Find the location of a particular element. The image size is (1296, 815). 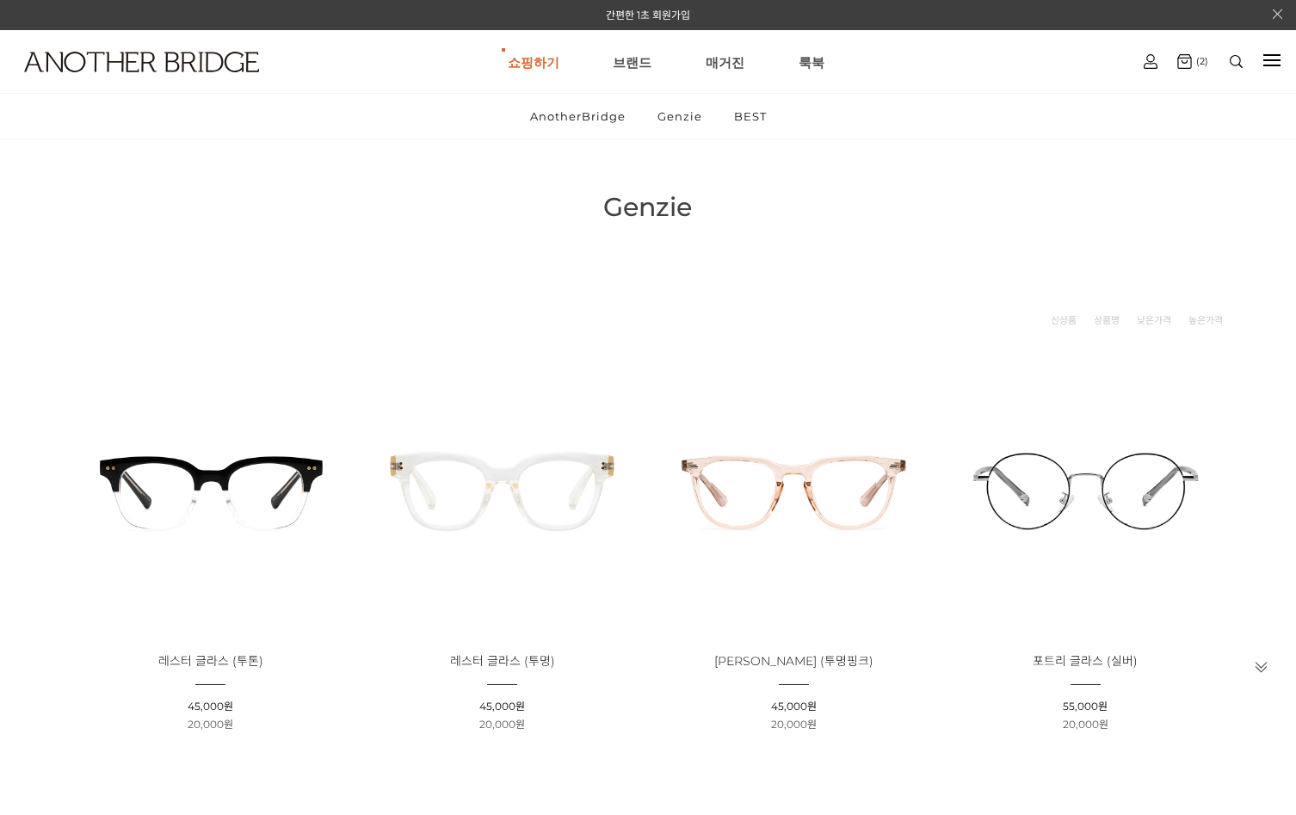

a: 쇼핑하기 is located at coordinates (534, 62).